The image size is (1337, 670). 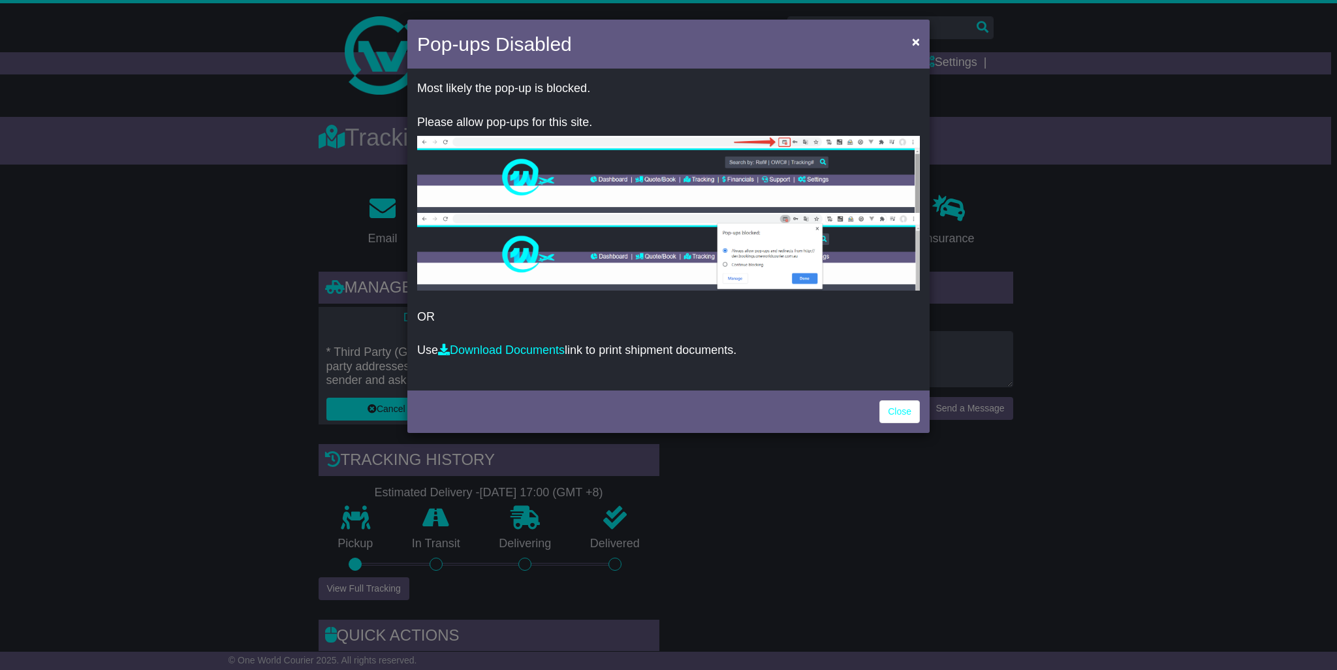 What do you see at coordinates (669, 89) in the screenshot?
I see `p: Most likely the pop-up is blocked.` at bounding box center [669, 89].